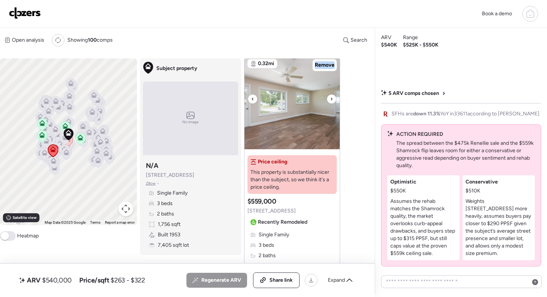 This screenshot has height=297, width=547. What do you see at coordinates (427, 114) in the screenshot?
I see `span: down 11.3%` at bounding box center [427, 114].